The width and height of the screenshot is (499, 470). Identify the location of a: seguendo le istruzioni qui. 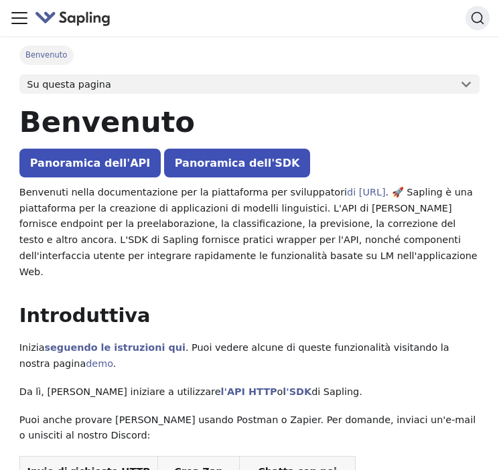
(115, 348).